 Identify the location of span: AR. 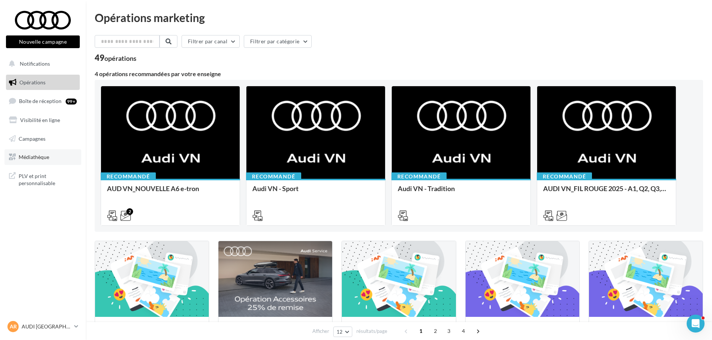
(13, 326).